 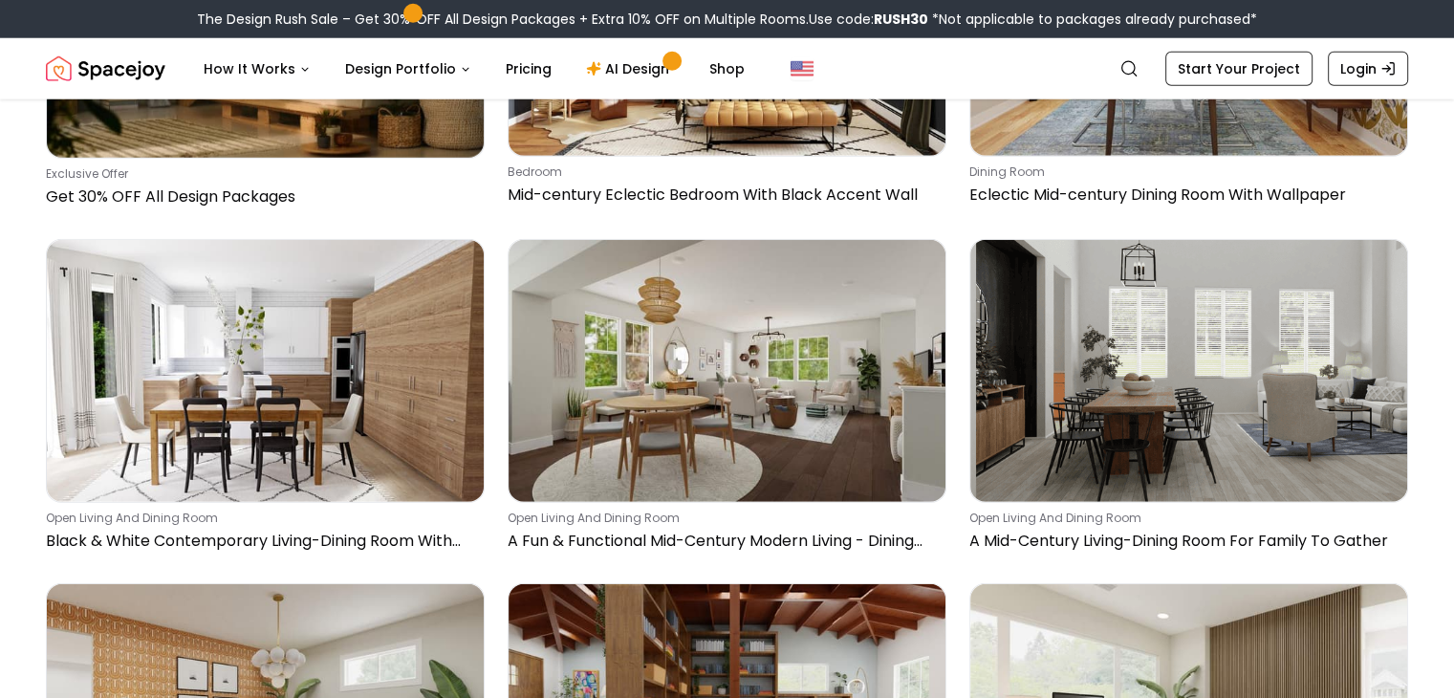 I want to click on a: Login, so click(x=1368, y=69).